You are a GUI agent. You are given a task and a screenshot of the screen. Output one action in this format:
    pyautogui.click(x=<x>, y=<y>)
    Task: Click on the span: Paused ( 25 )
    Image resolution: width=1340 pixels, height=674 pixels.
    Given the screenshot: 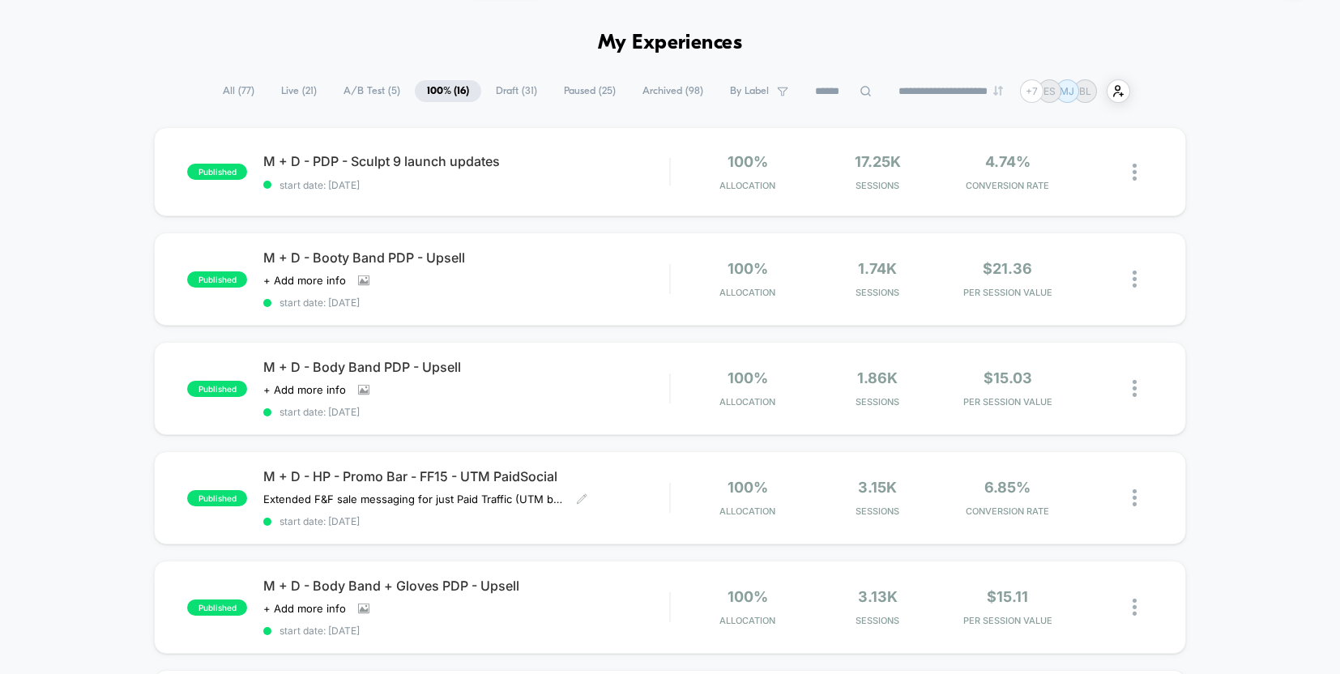 What is the action you would take?
    pyautogui.click(x=590, y=91)
    